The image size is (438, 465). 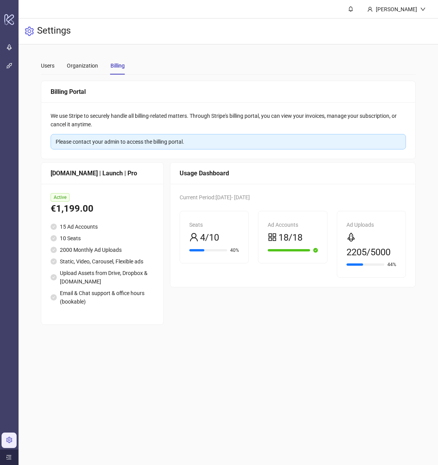 I want to click on li: 15 Ad Accounts, so click(x=102, y=227).